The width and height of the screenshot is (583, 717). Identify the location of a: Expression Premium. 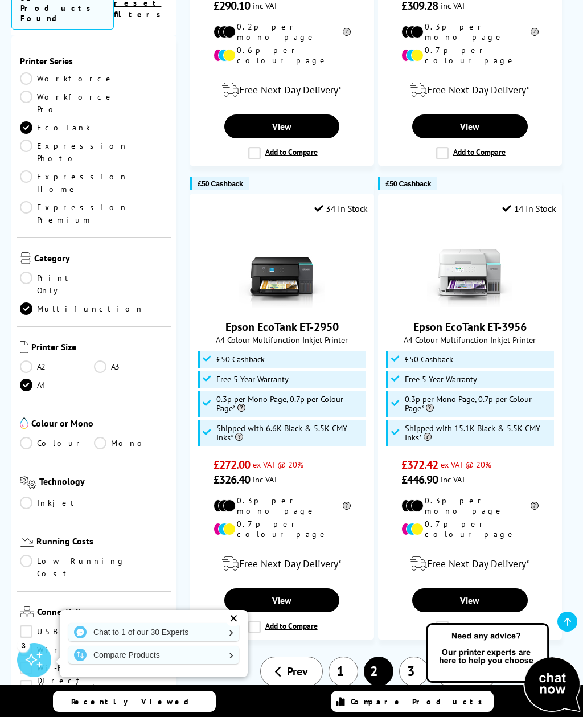
(74, 214).